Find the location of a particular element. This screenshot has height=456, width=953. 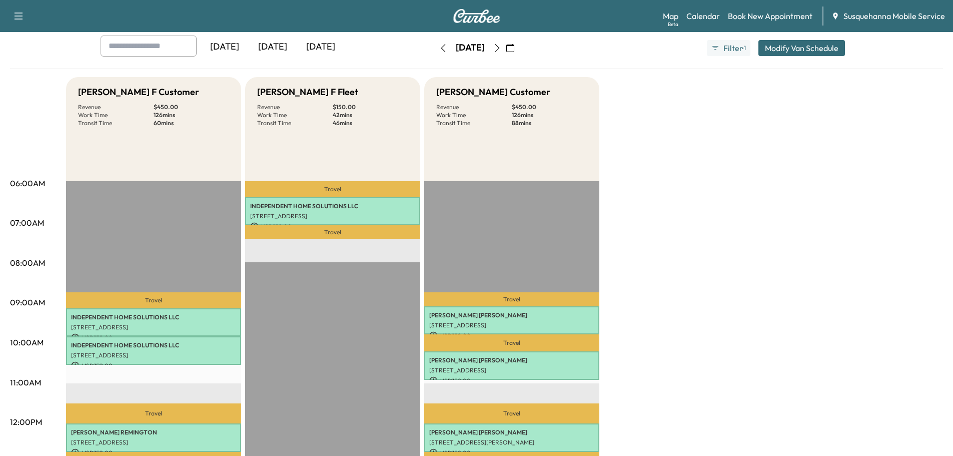

p: 11:00AM is located at coordinates (26, 382).